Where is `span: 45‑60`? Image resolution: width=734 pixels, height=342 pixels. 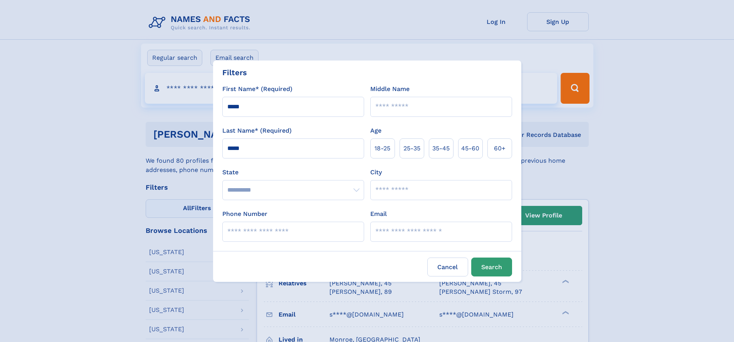 span: 45‑60 is located at coordinates (470, 148).